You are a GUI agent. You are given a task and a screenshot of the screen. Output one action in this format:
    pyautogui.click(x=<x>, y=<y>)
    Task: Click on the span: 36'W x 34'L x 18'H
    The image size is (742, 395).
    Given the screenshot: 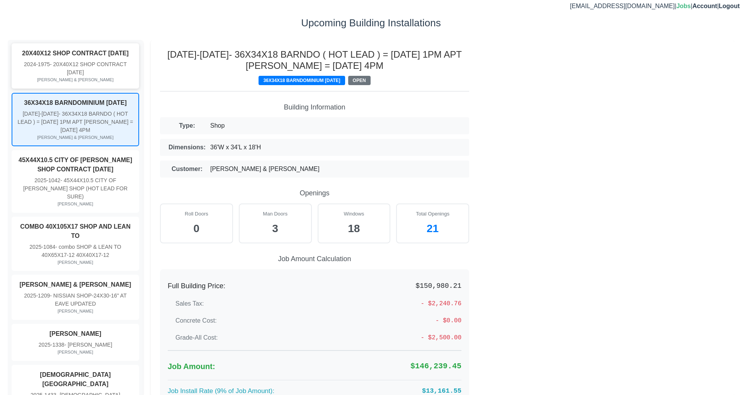 What is the action you would take?
    pyautogui.click(x=235, y=147)
    